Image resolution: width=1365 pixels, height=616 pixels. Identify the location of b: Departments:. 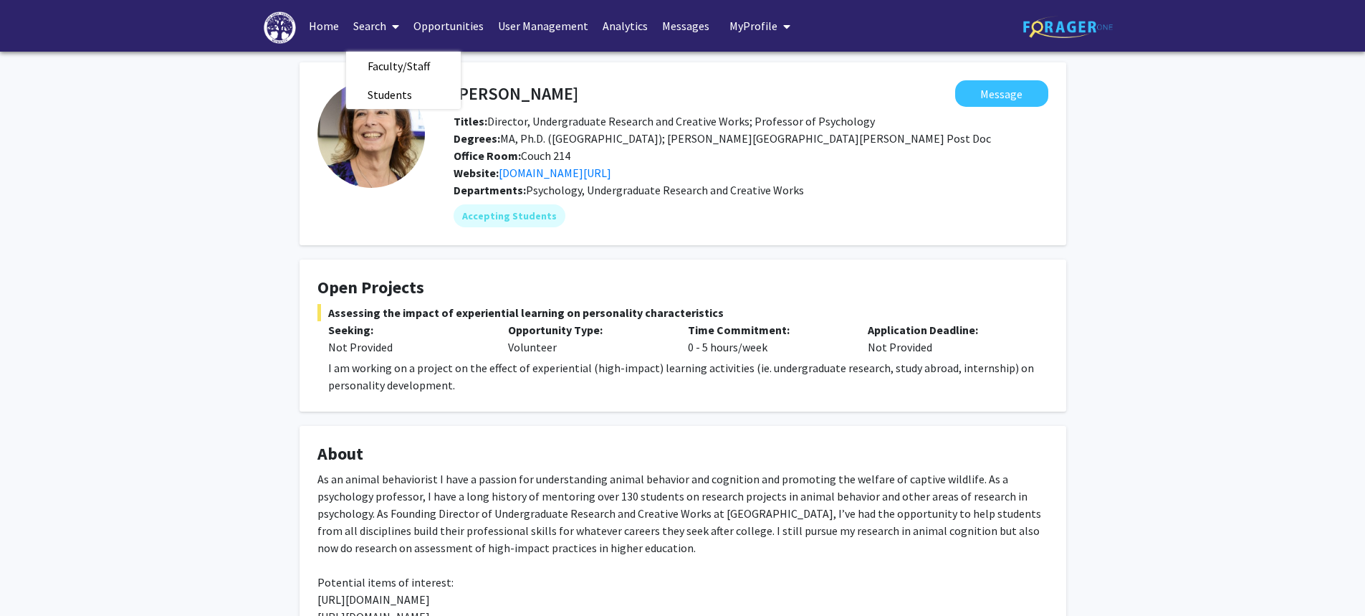
(489, 190).